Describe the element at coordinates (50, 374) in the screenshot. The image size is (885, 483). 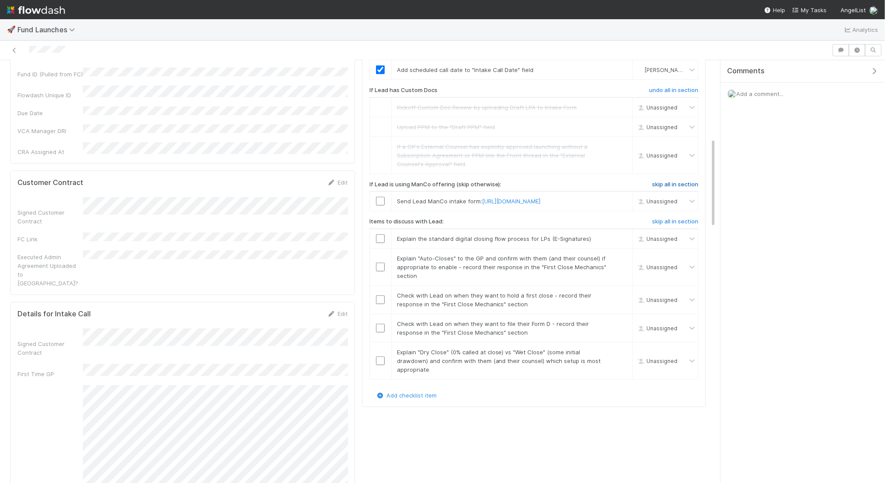
I see `div: First Time GP` at that location.